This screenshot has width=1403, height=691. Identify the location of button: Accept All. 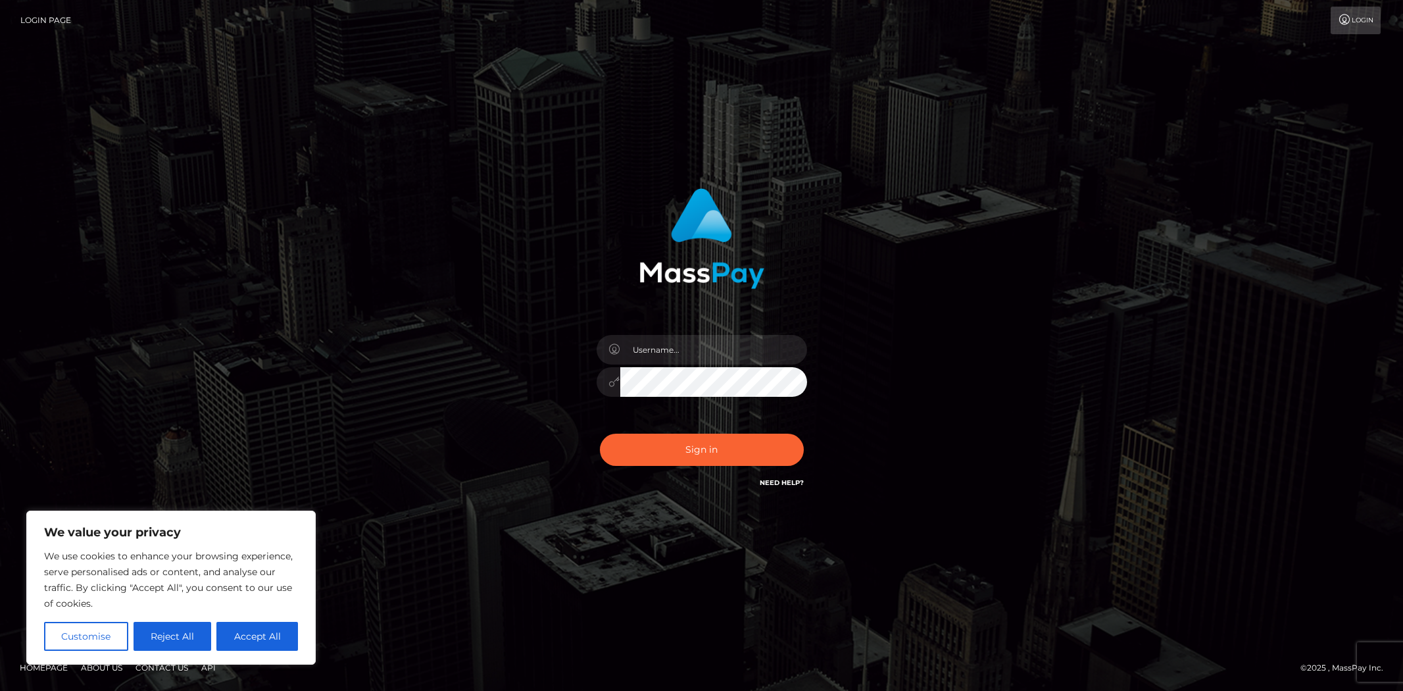
(257, 636).